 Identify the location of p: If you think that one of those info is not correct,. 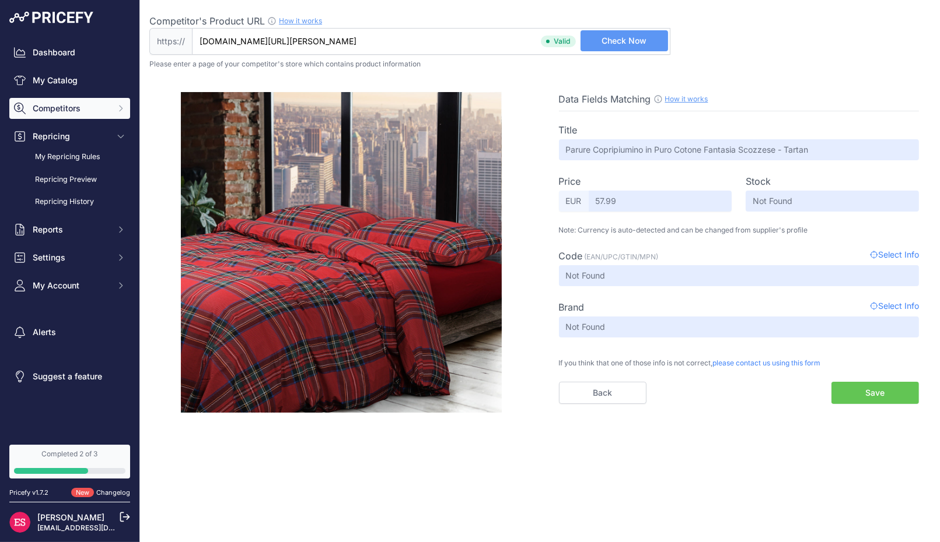
(739, 360).